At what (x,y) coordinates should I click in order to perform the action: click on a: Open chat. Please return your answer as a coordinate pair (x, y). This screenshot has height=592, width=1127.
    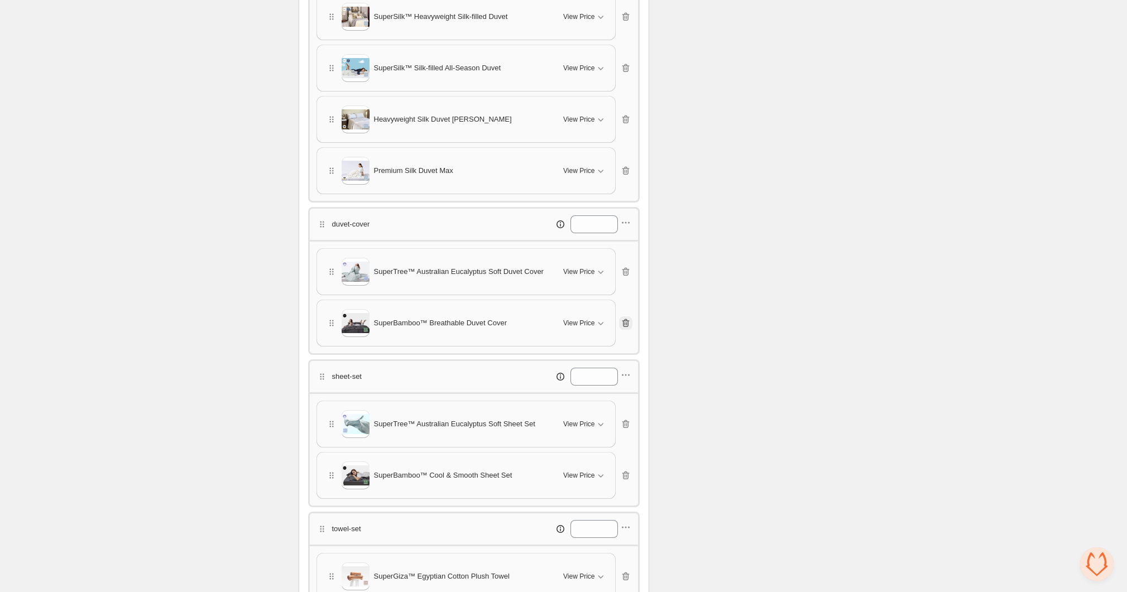
    Looking at the image, I should click on (1097, 565).